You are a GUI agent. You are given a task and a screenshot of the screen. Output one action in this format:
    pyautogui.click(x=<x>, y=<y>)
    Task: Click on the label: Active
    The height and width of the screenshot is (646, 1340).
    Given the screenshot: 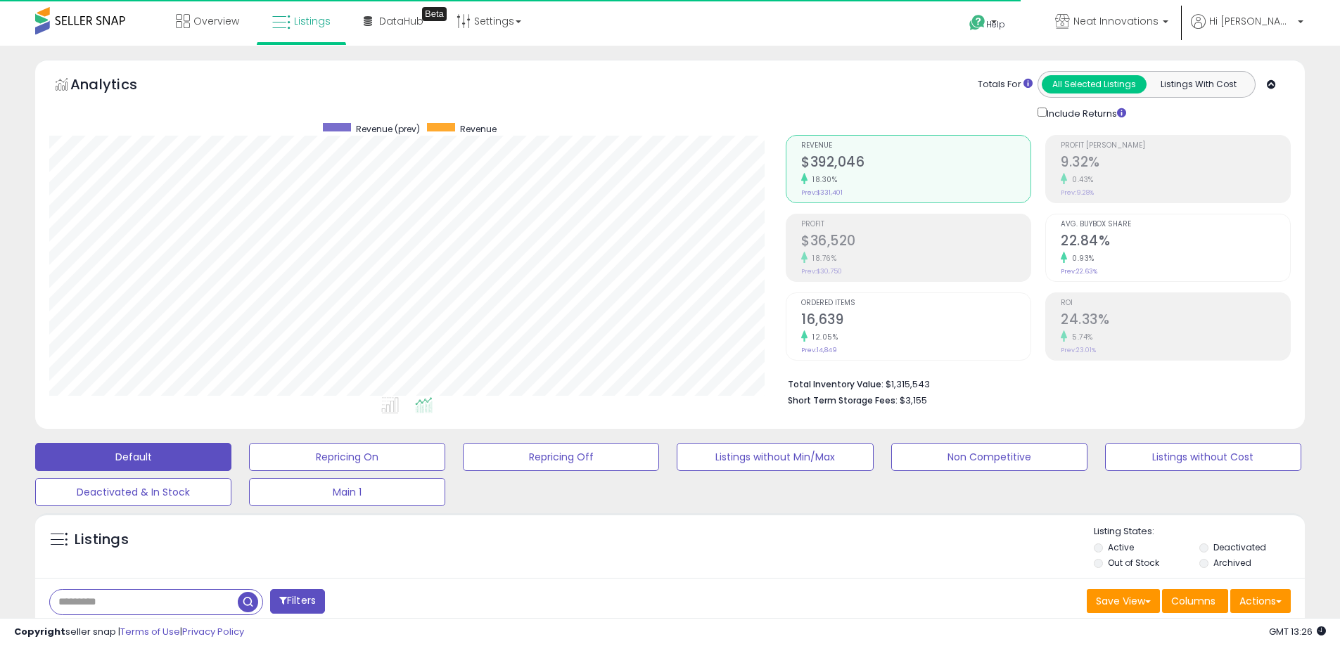 What is the action you would take?
    pyautogui.click(x=1120, y=547)
    